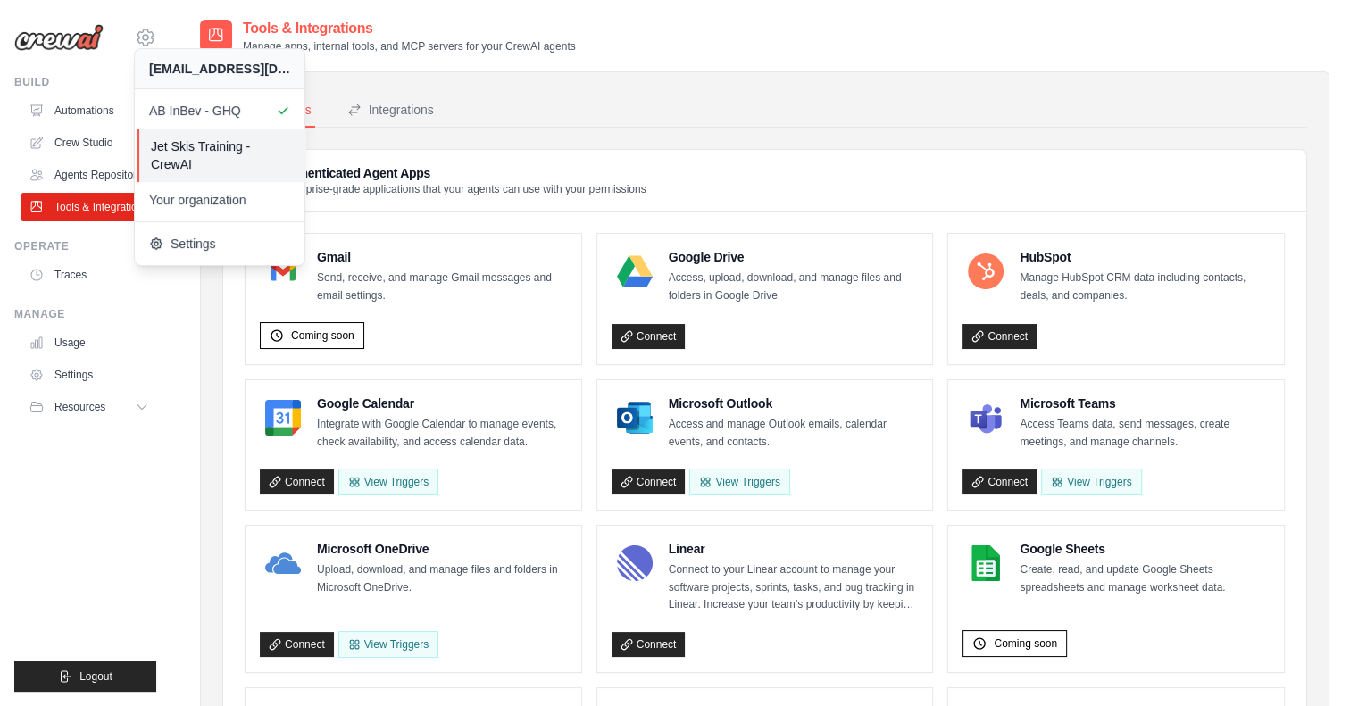 This screenshot has height=706, width=1358. What do you see at coordinates (635, 563) in the screenshot?
I see `img: Linear Logo` at bounding box center [635, 563].